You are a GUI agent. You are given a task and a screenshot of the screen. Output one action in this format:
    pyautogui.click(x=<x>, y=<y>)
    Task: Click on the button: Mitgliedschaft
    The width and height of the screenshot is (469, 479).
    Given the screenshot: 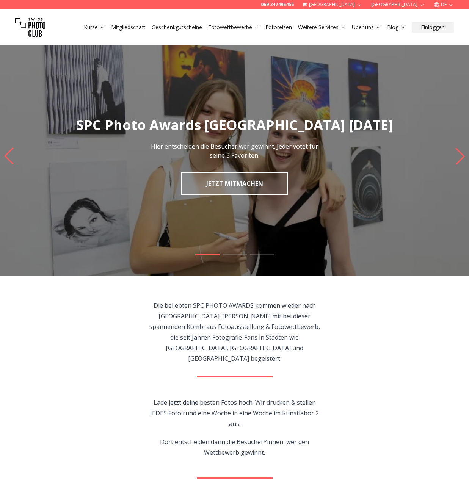 What is the action you would take?
    pyautogui.click(x=128, y=27)
    